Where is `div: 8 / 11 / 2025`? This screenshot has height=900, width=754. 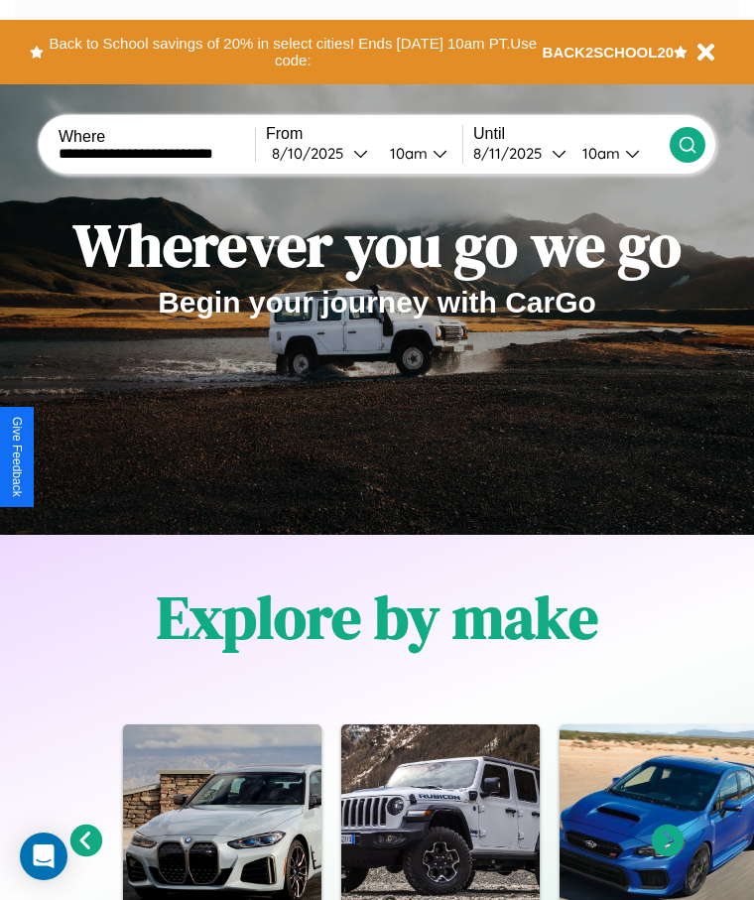 div: 8 / 11 / 2025 is located at coordinates (512, 153).